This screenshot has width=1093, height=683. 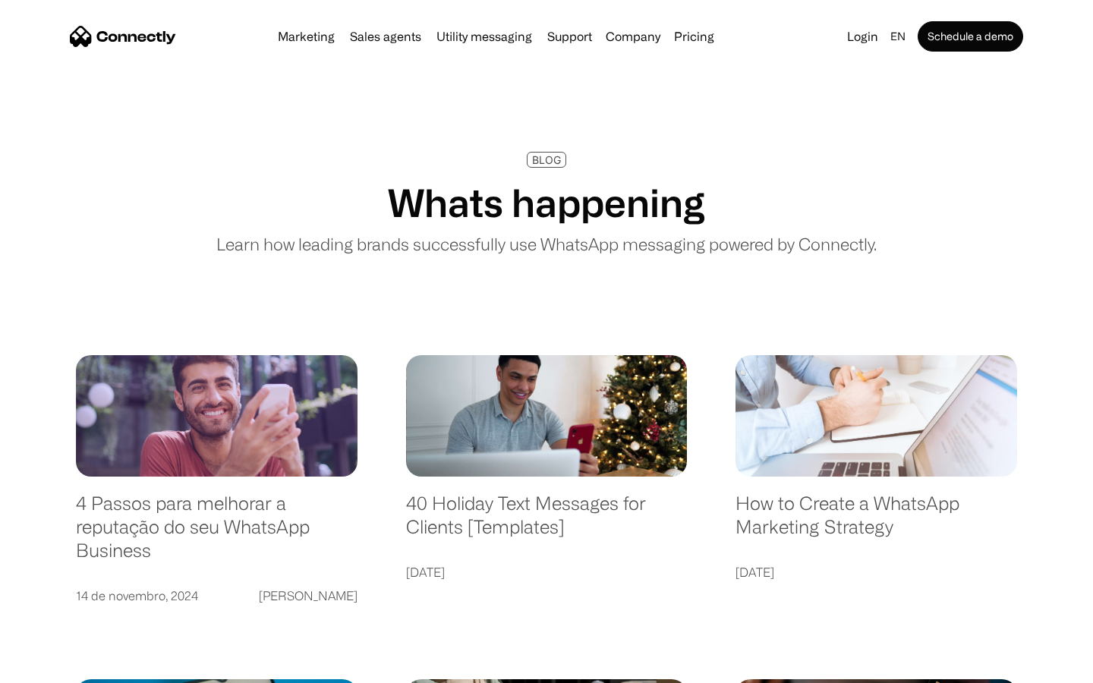 I want to click on ul: Language list, so click(x=61, y=667).